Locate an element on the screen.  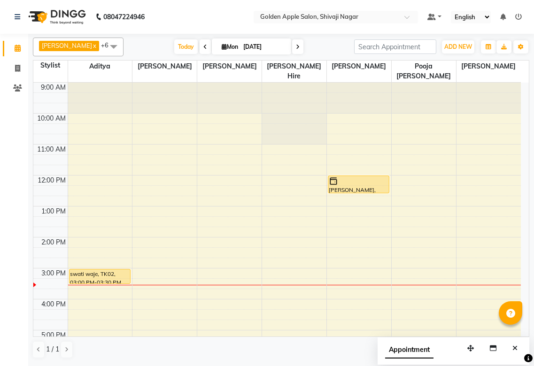
div: 1:00 PM is located at coordinates (54, 211).